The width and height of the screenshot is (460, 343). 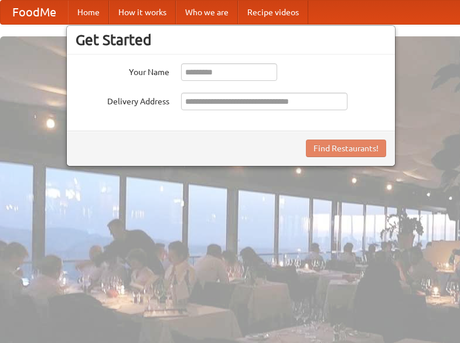 What do you see at coordinates (34, 12) in the screenshot?
I see `a: FoodMe` at bounding box center [34, 12].